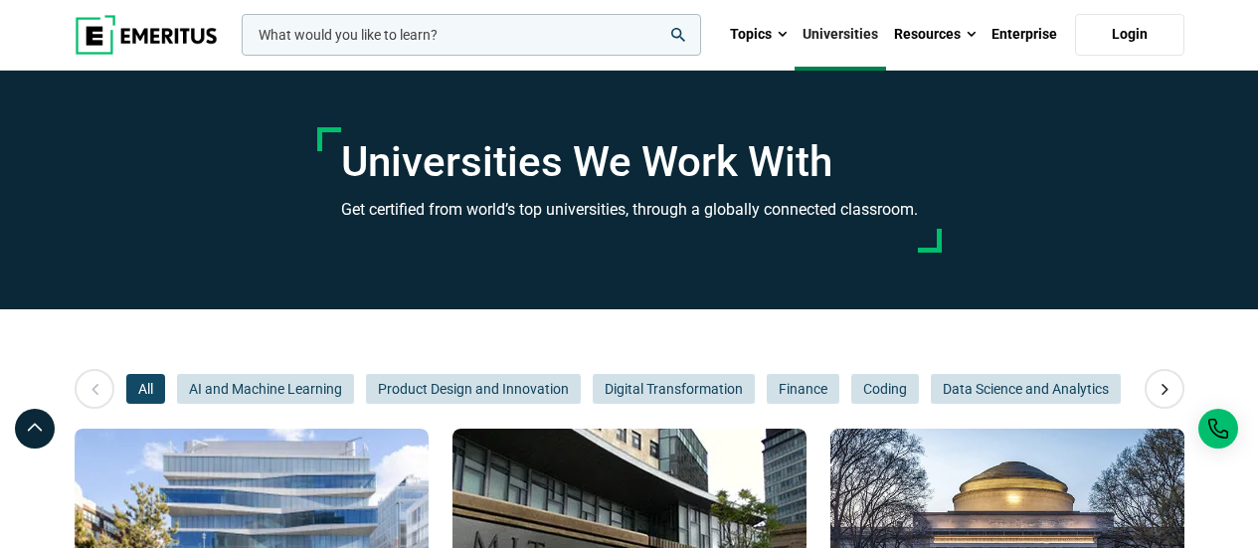 This screenshot has width=1258, height=548. What do you see at coordinates (630, 210) in the screenshot?
I see `h3: Get certified from world’s top universities, through a globally connected classroom.` at bounding box center [630, 210].